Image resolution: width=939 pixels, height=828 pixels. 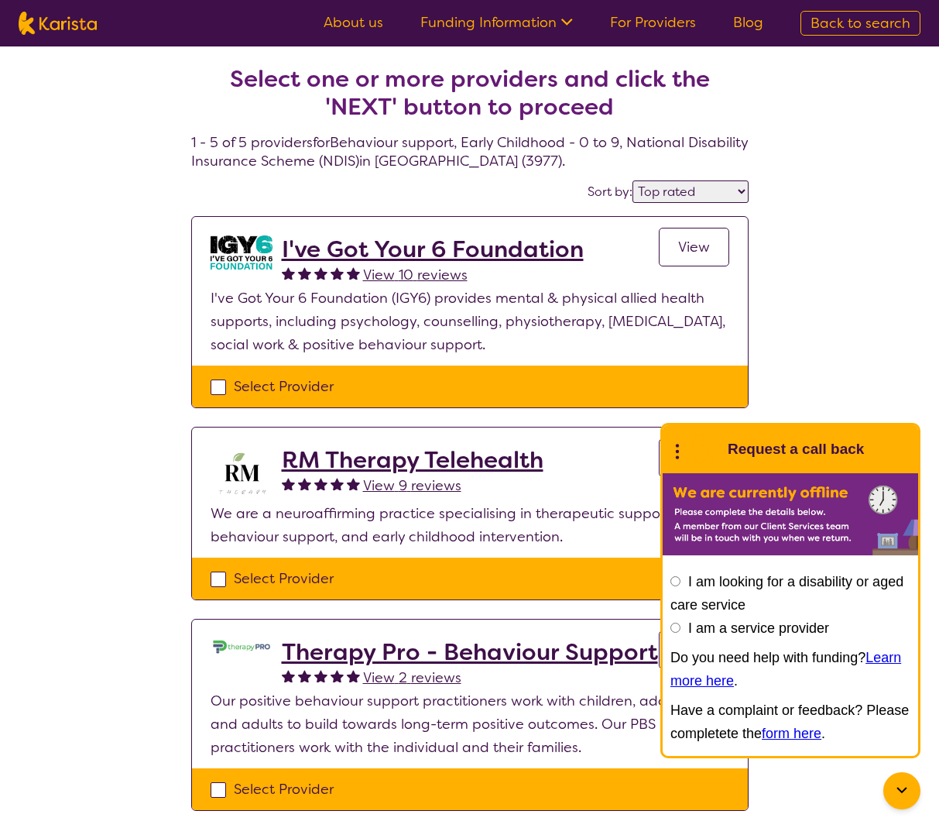 What do you see at coordinates (703, 449) in the screenshot?
I see `img: Karista` at bounding box center [703, 449].